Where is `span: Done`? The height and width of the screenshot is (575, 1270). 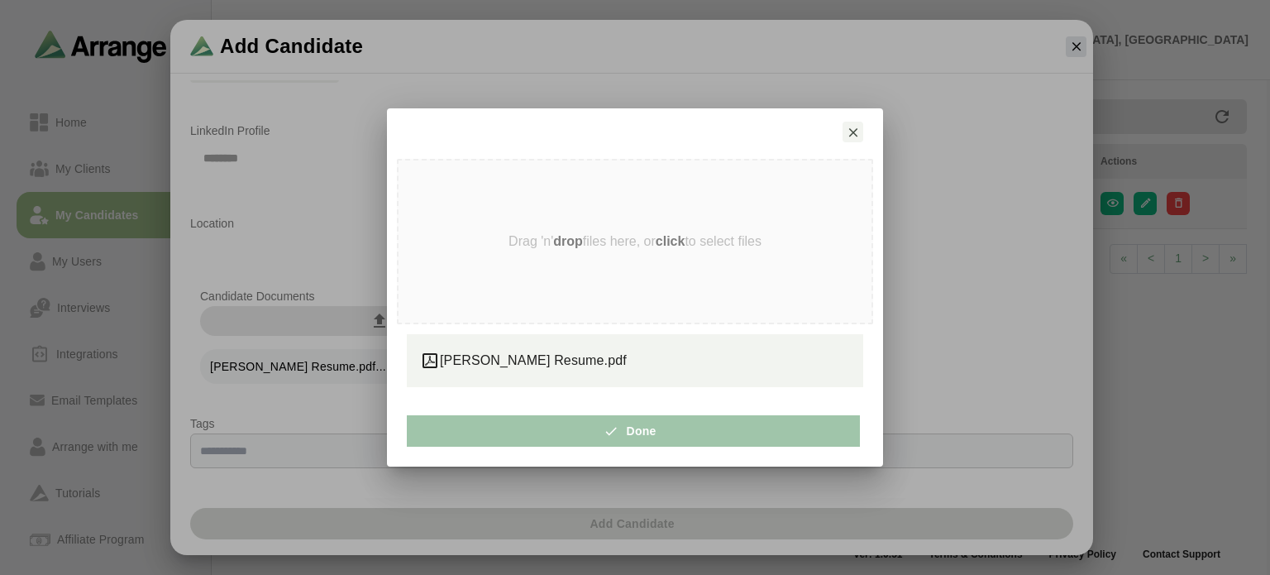
span: Done is located at coordinates (633, 431).